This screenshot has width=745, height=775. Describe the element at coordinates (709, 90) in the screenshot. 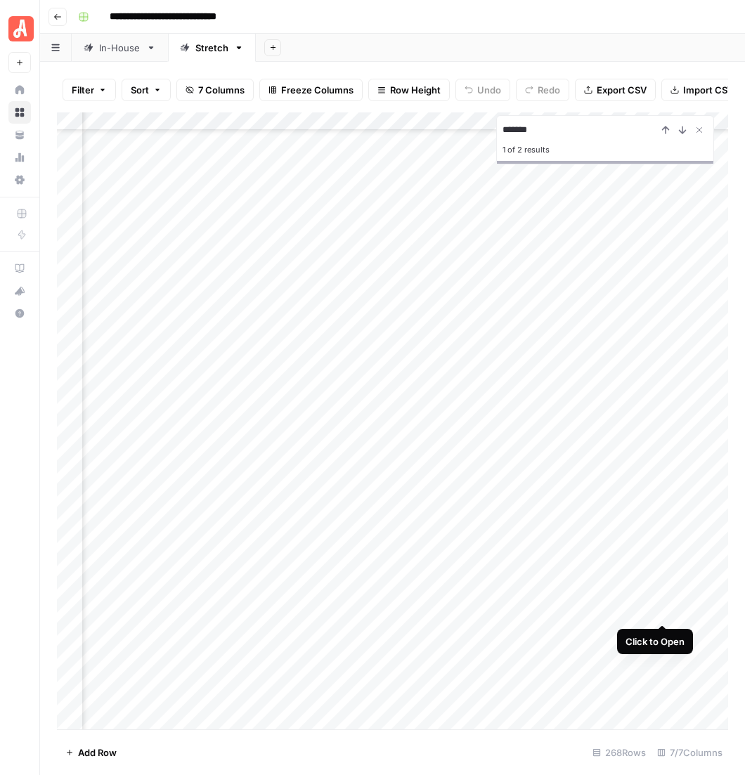

I see `span: Import CSV` at that location.